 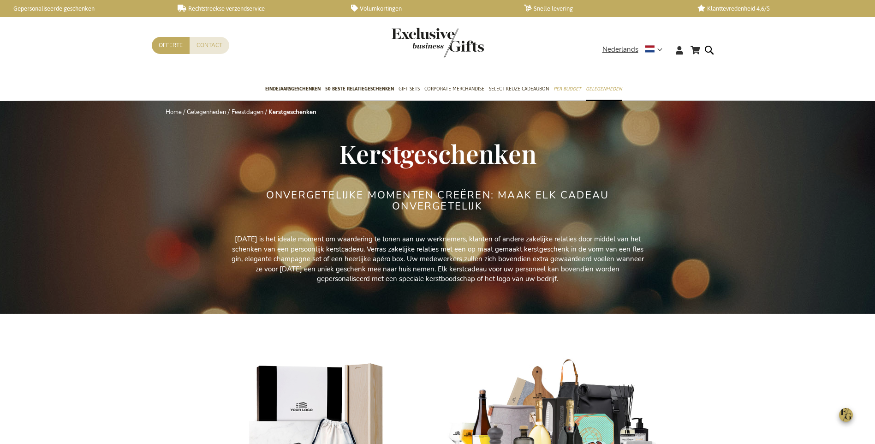 What do you see at coordinates (620, 49) in the screenshot?
I see `span: Nederlands` at bounding box center [620, 49].